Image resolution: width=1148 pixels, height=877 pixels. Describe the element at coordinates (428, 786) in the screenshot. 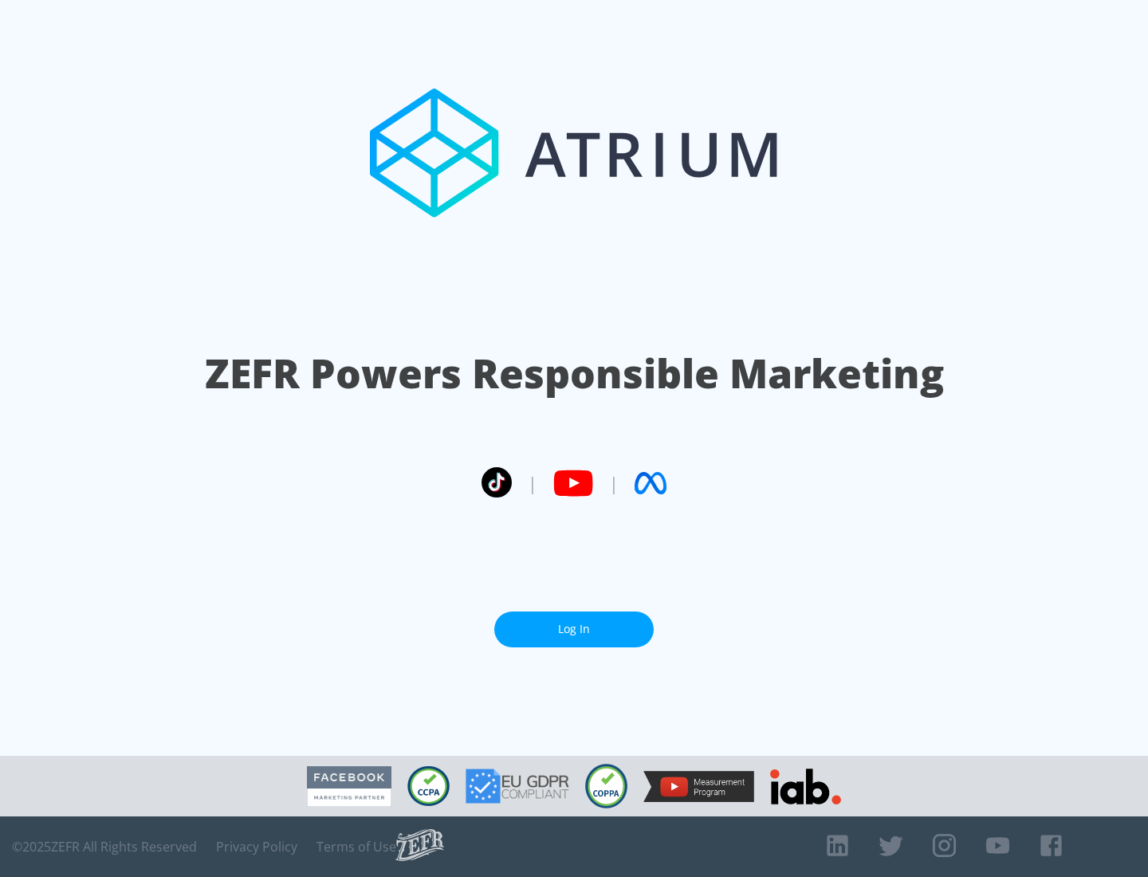

I see `img: CCPA Compliant` at that location.